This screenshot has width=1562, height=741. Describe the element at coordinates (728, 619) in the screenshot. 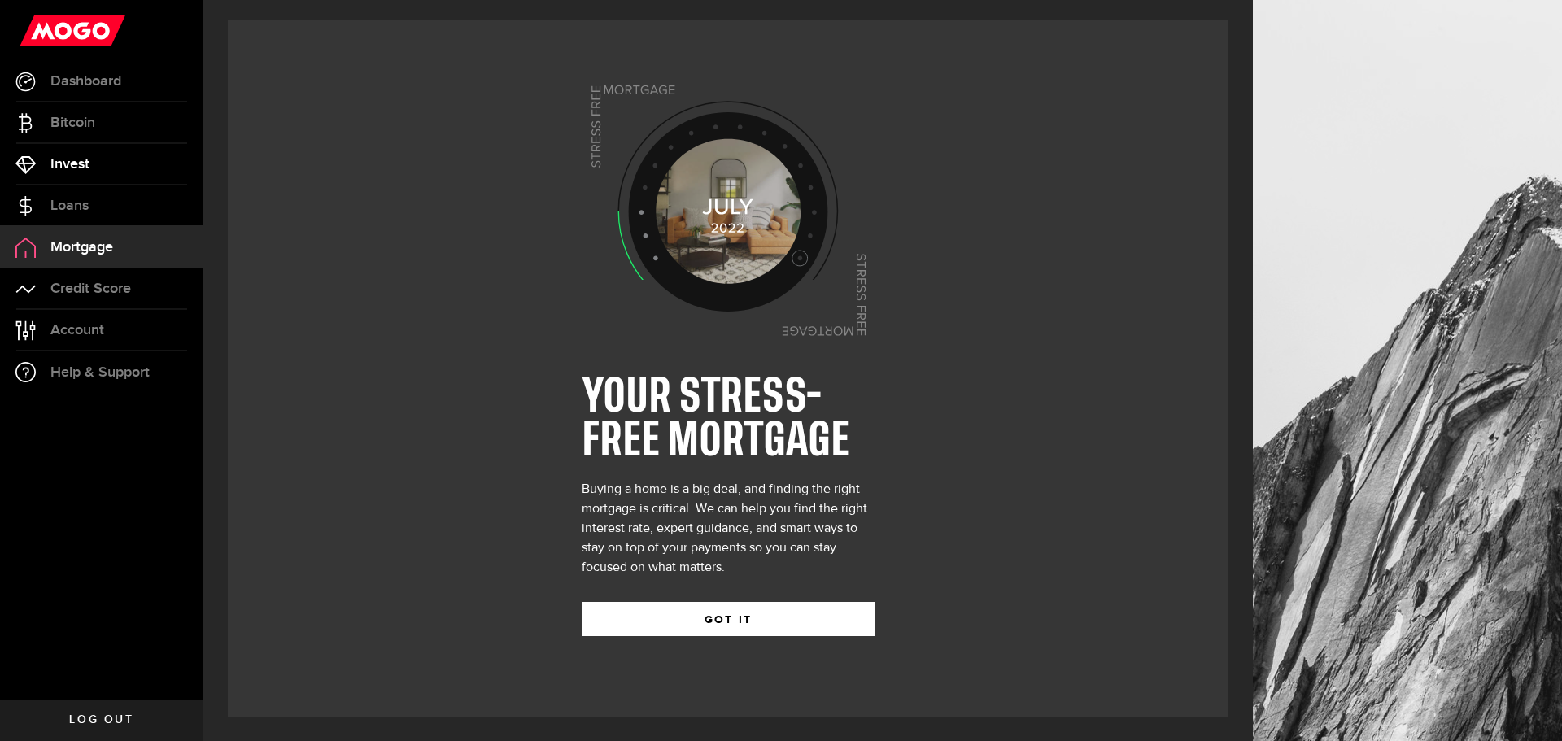

I see `button: GOT IT` at that location.